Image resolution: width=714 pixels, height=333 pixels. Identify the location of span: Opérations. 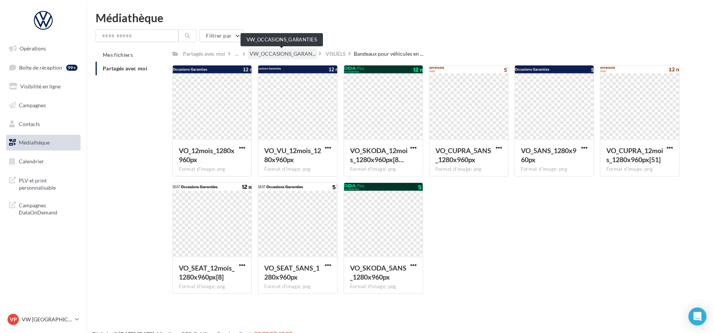
(33, 48).